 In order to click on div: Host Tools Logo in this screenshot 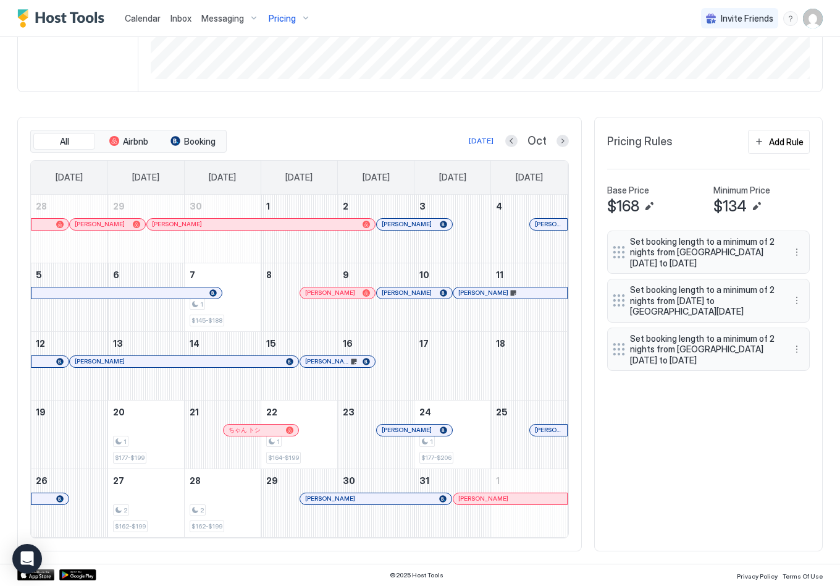, I will do `click(64, 19)`.